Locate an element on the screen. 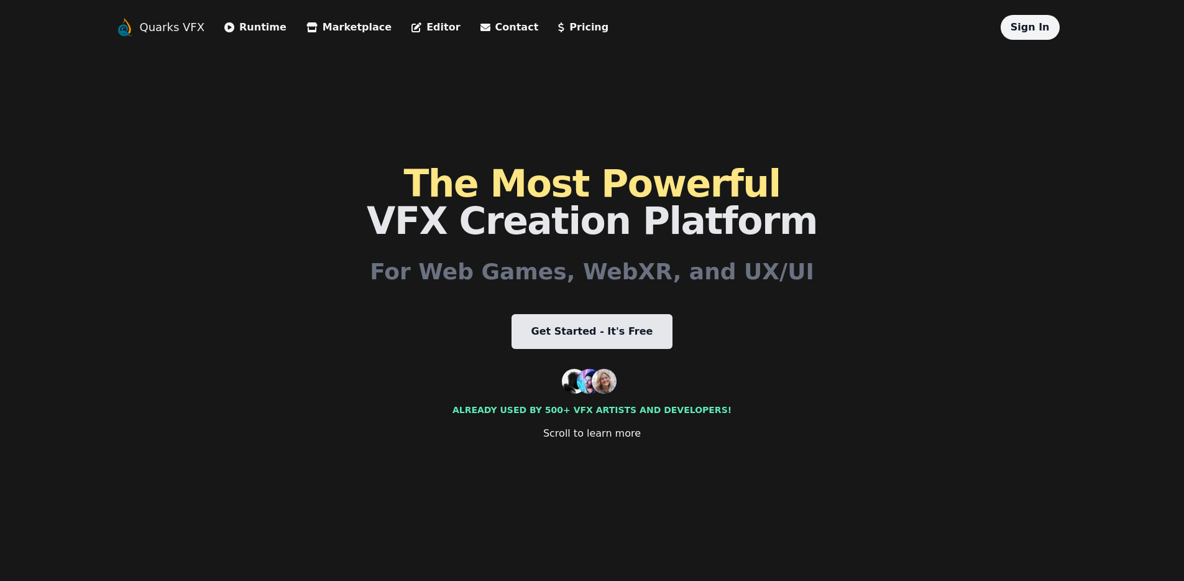 The width and height of the screenshot is (1184, 581). a: Contact is located at coordinates (510, 27).